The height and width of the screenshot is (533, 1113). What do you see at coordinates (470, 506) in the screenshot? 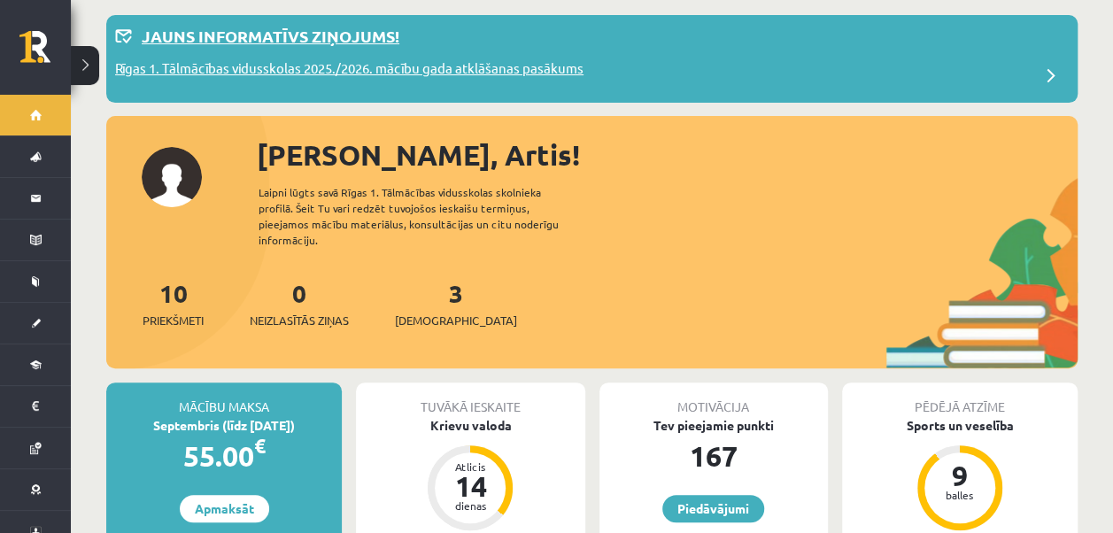
I see `div: dienas` at bounding box center [470, 506].